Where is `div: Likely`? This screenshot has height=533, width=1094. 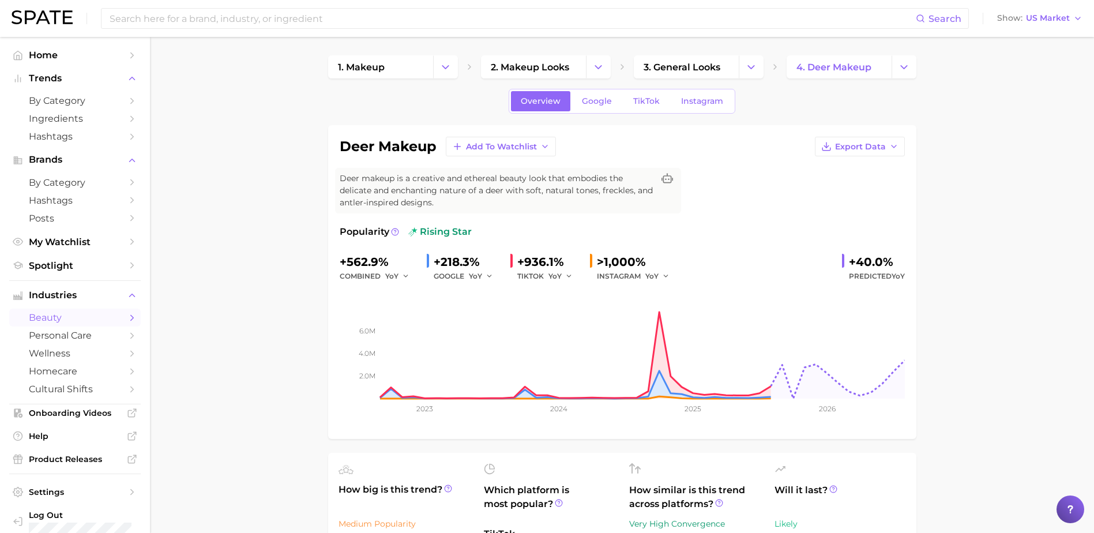 div: Likely is located at coordinates (840, 524).